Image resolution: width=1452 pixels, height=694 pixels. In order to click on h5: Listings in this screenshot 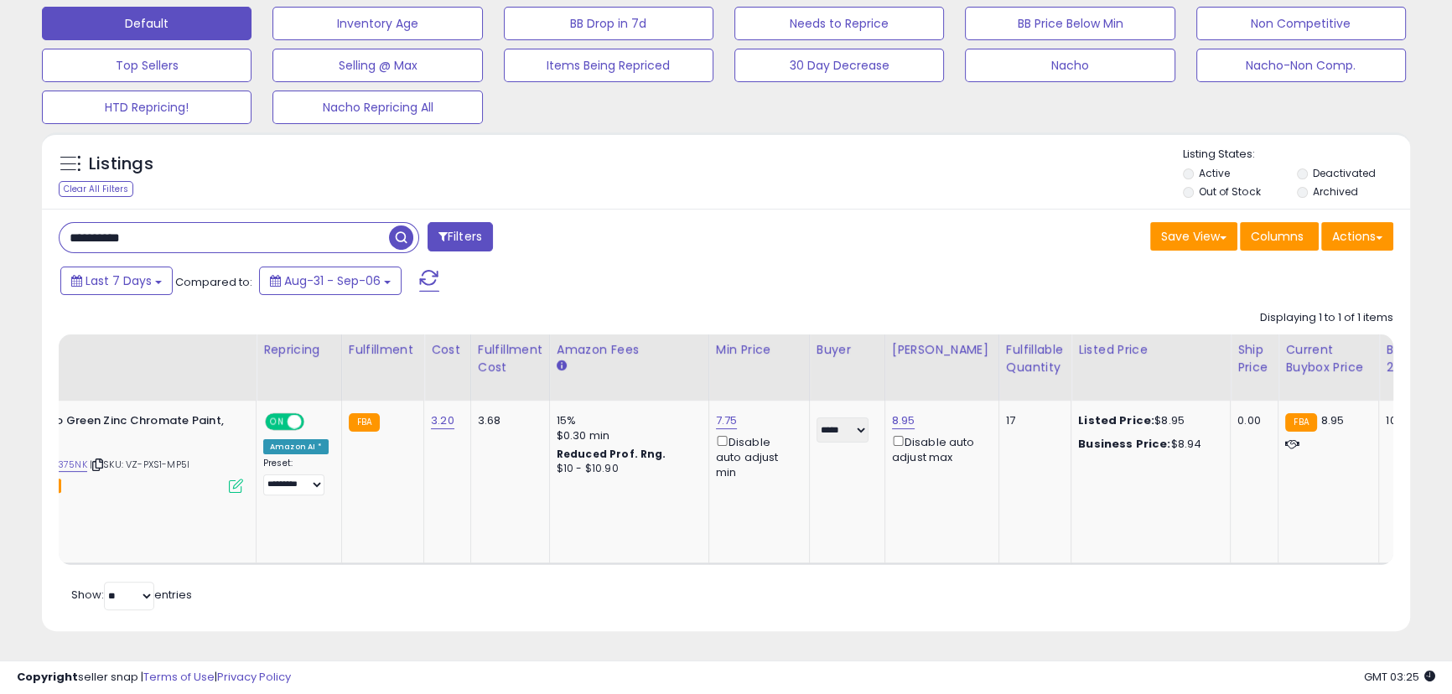, I will do `click(121, 164)`.